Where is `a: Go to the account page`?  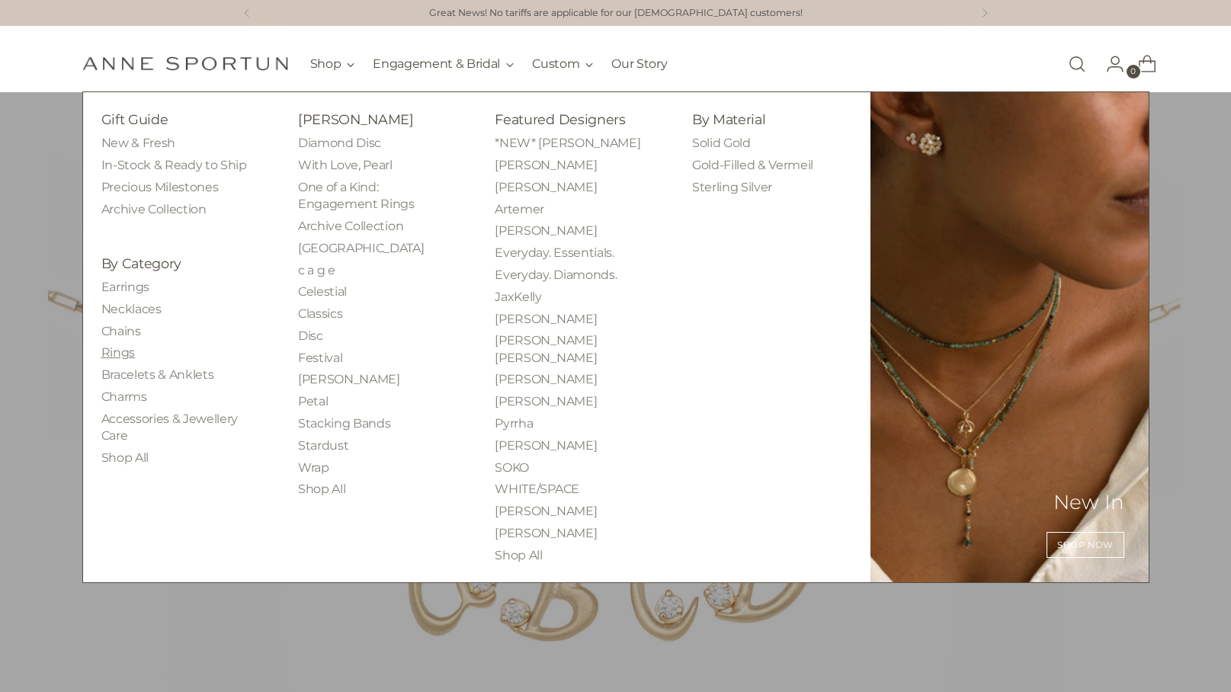 a: Go to the account page is located at coordinates (1109, 64).